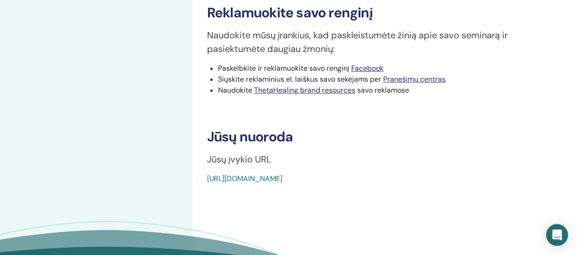 The width and height of the screenshot is (577, 255). I want to click on li: Paskelbkite ir reklamuokite savo renginį, so click(390, 68).